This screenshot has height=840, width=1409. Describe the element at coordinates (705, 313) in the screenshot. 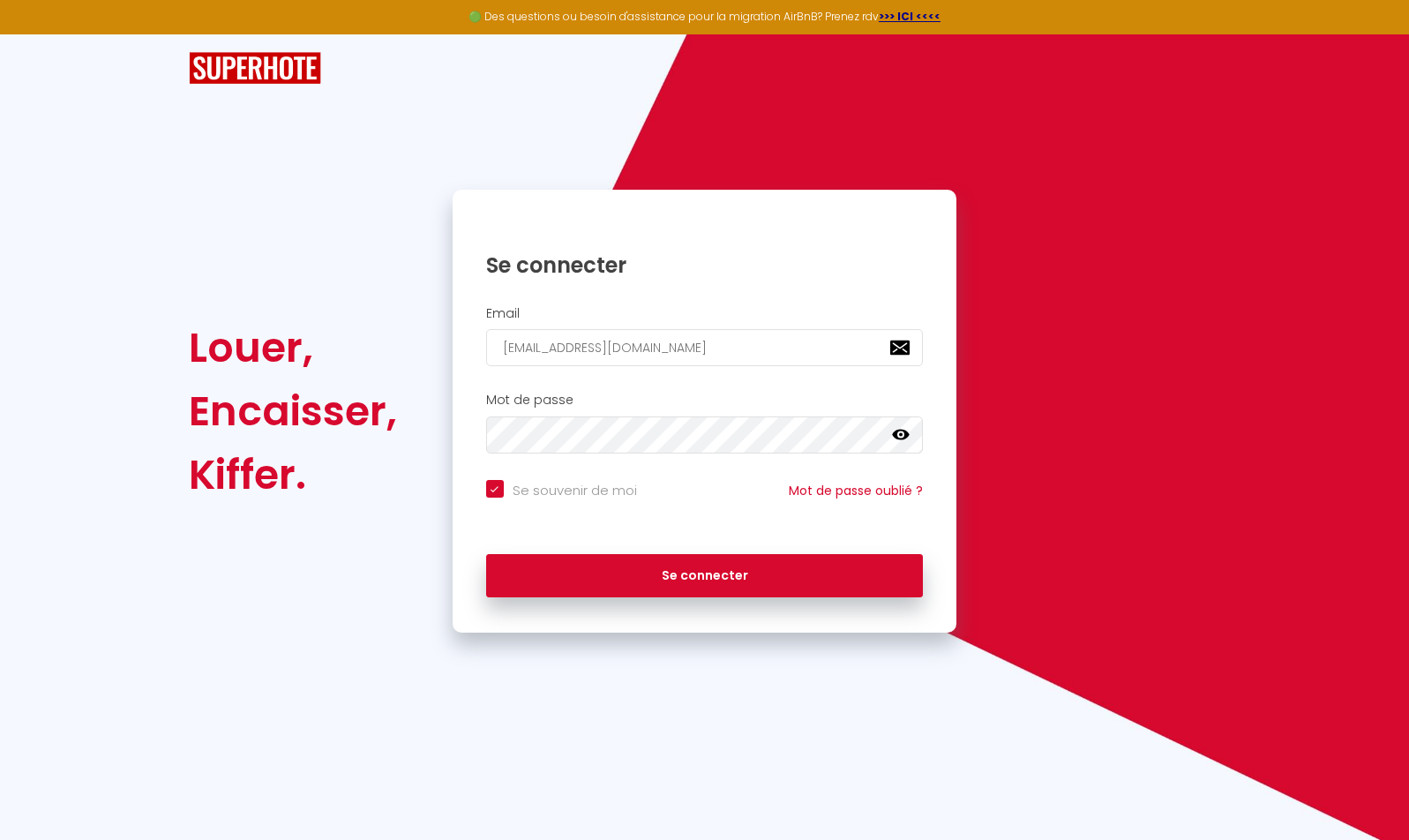

I see `h2: Email` at that location.